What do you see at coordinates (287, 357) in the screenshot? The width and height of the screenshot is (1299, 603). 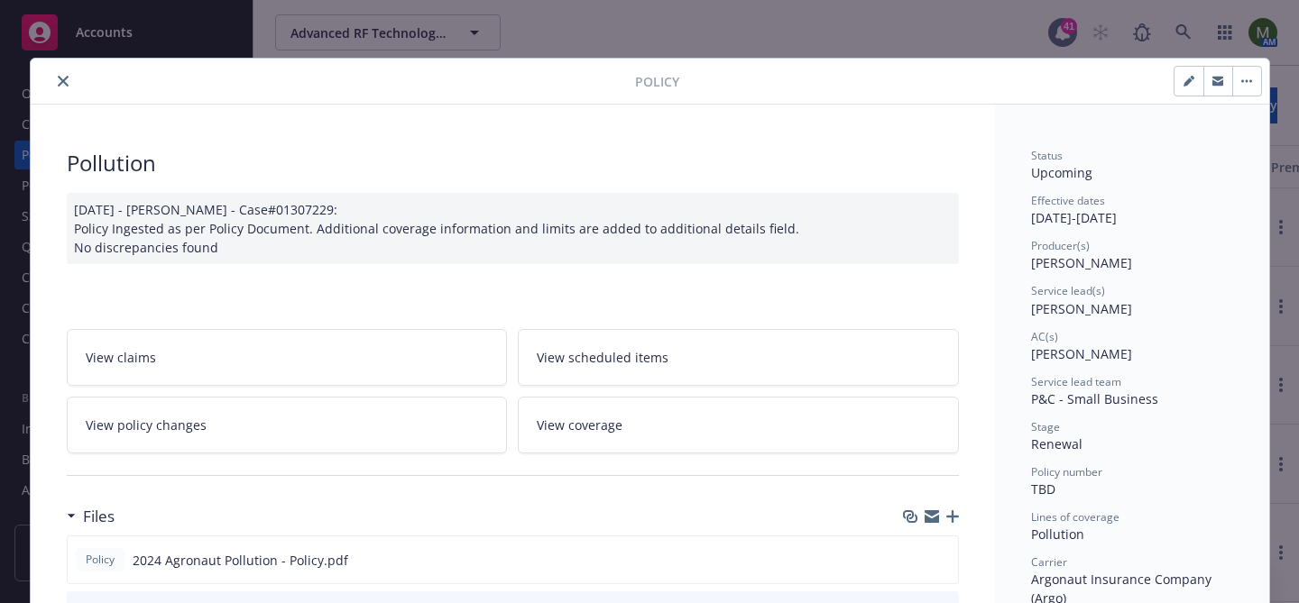 I see `a: View claims` at bounding box center [287, 357].